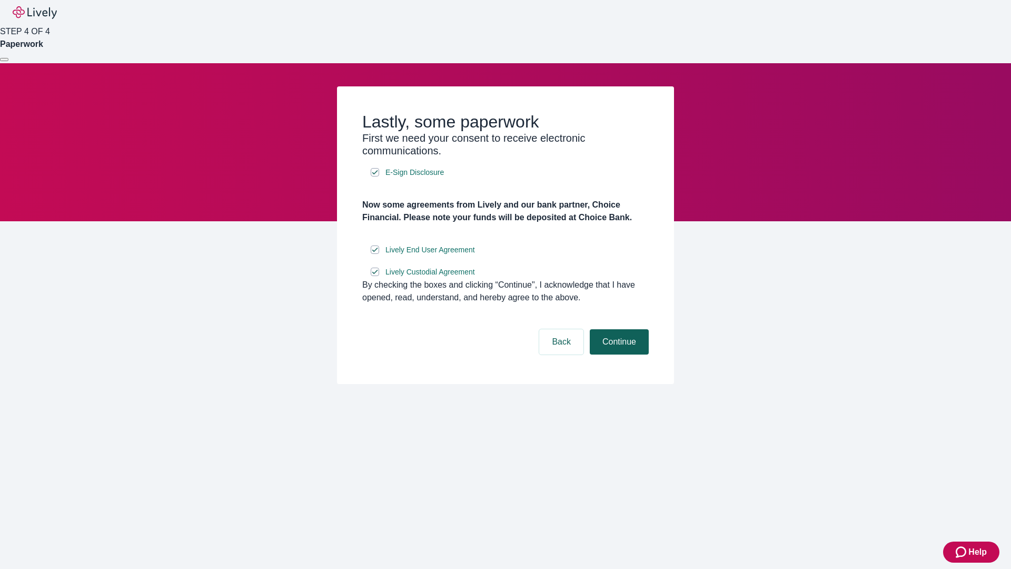 The height and width of the screenshot is (569, 1011). I want to click on h4: Now some agreements from Lively and our bank partner, Choice Financial. Please note your funds wi..., so click(506, 211).